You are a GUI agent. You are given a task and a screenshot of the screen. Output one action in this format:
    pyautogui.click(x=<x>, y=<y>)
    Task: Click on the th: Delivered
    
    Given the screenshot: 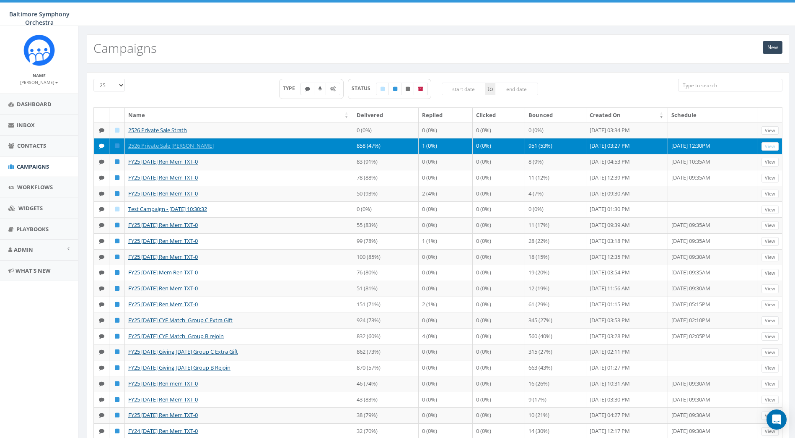 What is the action you would take?
    pyautogui.click(x=386, y=115)
    